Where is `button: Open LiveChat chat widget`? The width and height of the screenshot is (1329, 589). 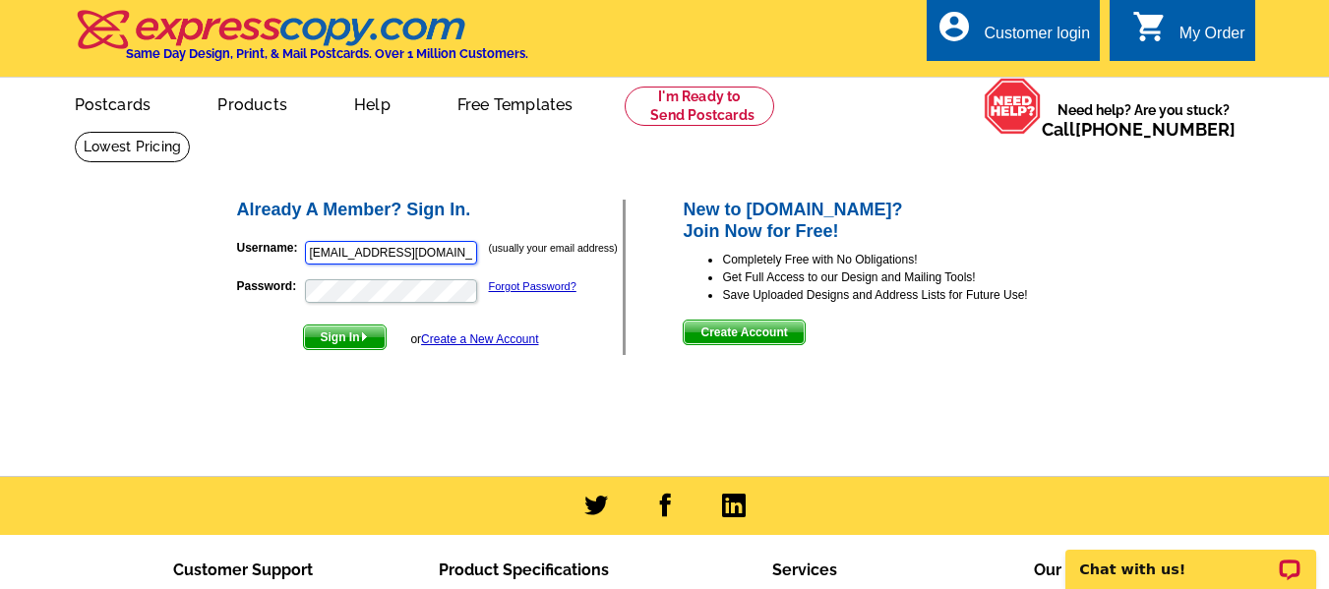
button: Open LiveChat chat widget is located at coordinates (238, 42).